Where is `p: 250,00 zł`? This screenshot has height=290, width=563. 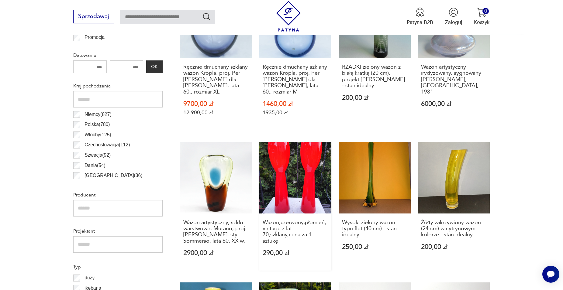 p: 250,00 zł is located at coordinates (375, 247).